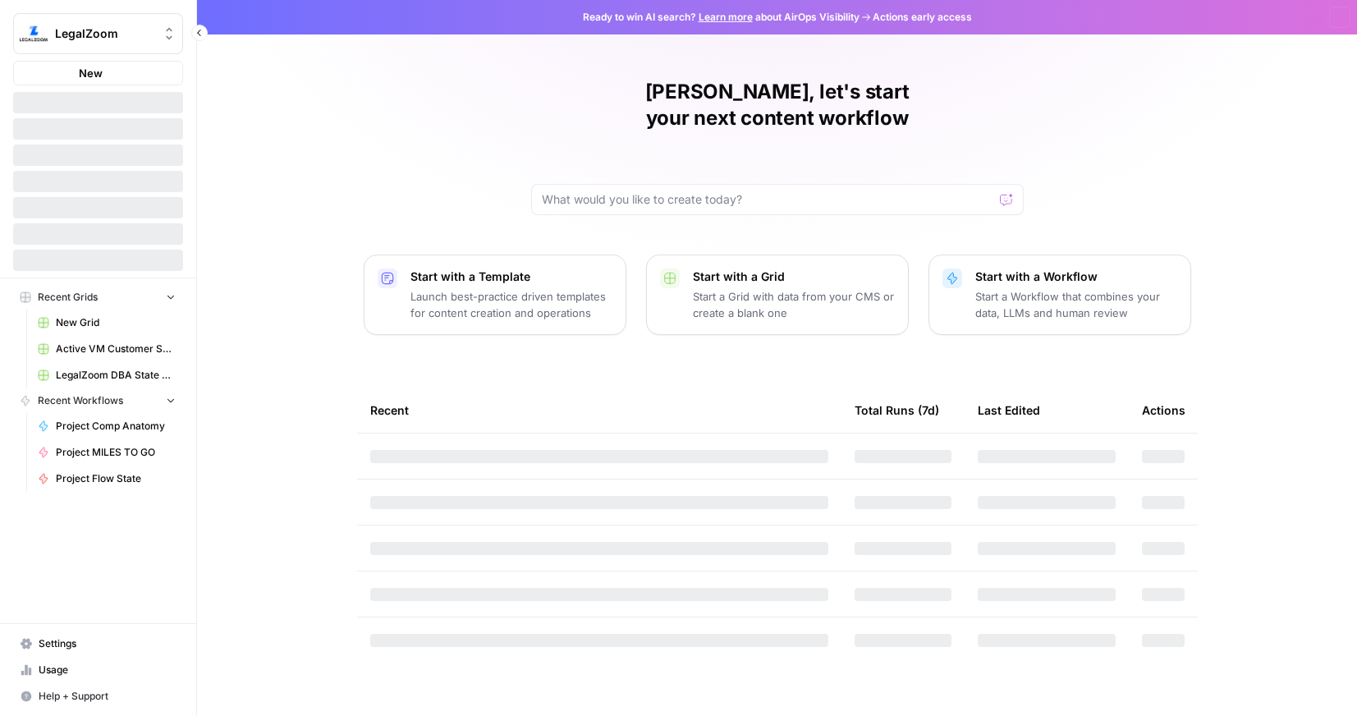 This screenshot has height=716, width=1357. What do you see at coordinates (98, 73) in the screenshot?
I see `button: New` at bounding box center [98, 73].